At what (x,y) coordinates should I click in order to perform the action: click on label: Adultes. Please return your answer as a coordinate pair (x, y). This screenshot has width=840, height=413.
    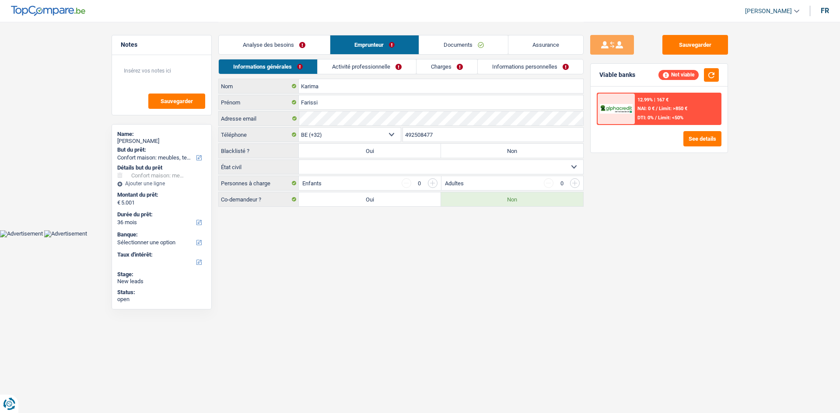
    Looking at the image, I should click on (454, 183).